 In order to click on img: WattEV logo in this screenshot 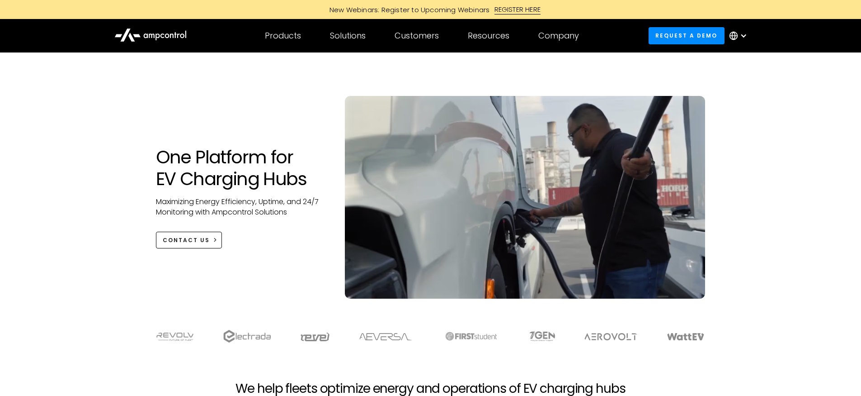, I will do `click(686, 336)`.